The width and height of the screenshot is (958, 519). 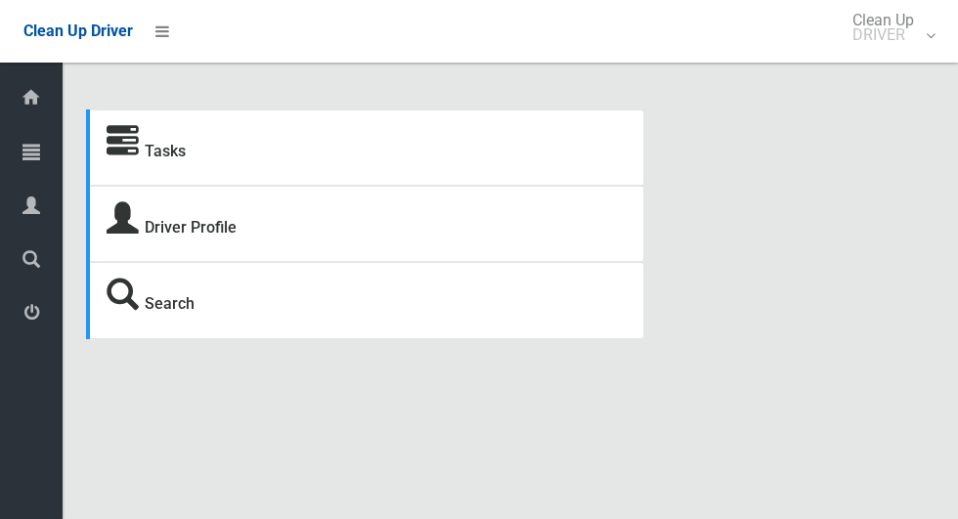 I want to click on span: Clean Up Driver, so click(x=78, y=30).